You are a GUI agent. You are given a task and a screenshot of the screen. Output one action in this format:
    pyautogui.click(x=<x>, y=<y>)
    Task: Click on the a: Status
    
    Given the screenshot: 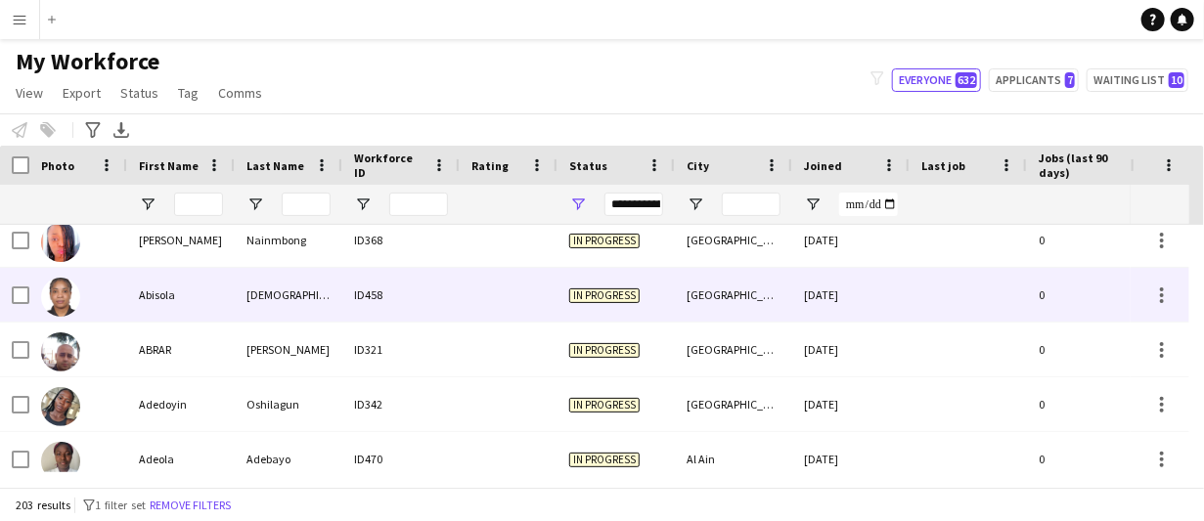 What is the action you would take?
    pyautogui.click(x=139, y=93)
    